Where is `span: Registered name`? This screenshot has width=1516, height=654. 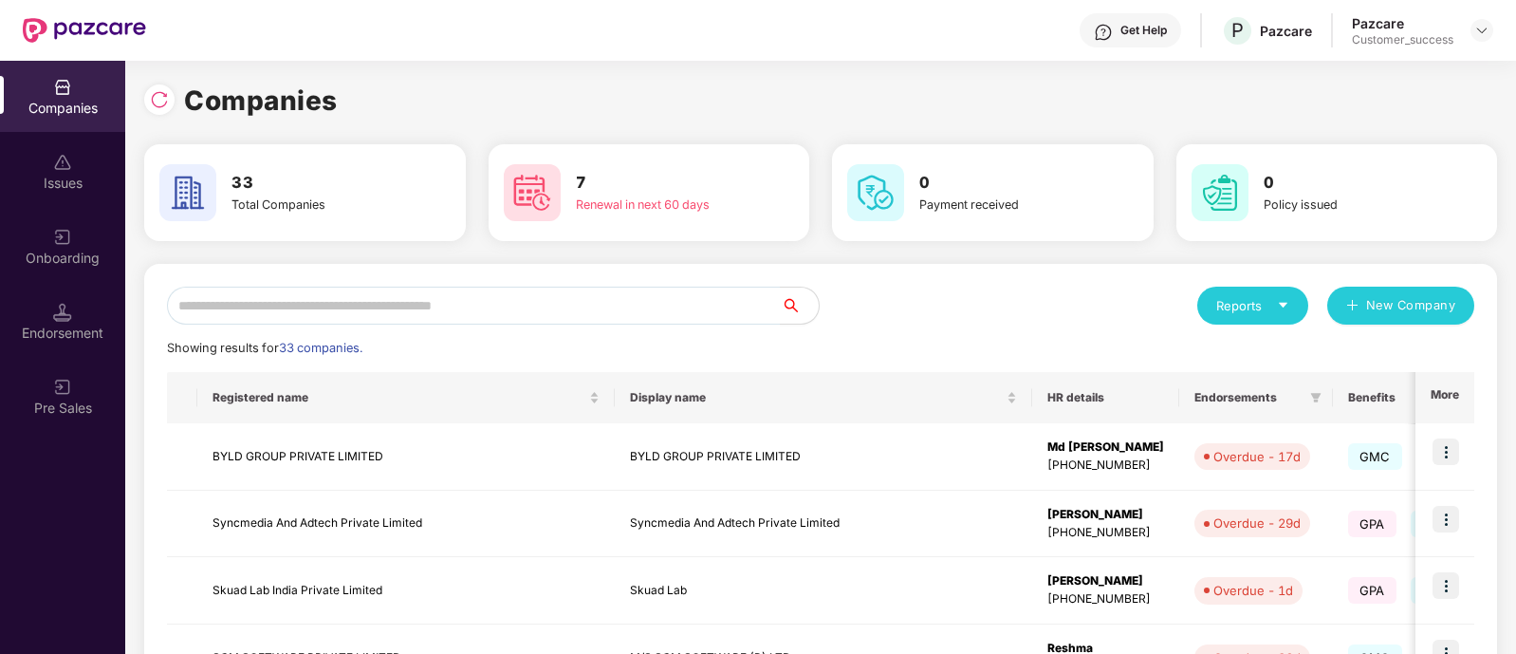 span: Registered name is located at coordinates (398, 397).